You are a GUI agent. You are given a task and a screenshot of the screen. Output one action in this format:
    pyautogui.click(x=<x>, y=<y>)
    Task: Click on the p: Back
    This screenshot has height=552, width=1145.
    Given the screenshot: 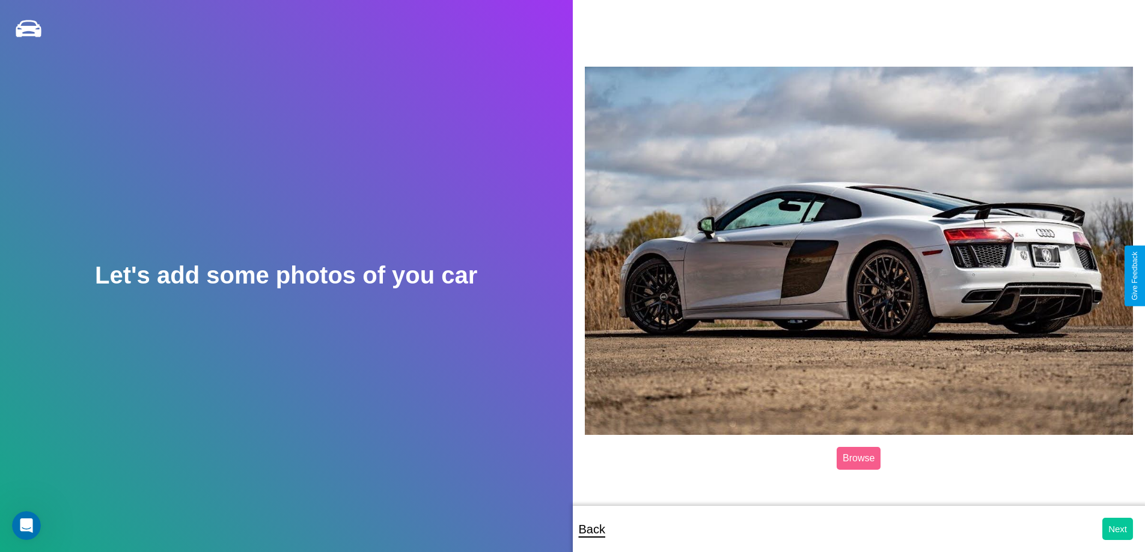 What is the action you would take?
    pyautogui.click(x=592, y=529)
    